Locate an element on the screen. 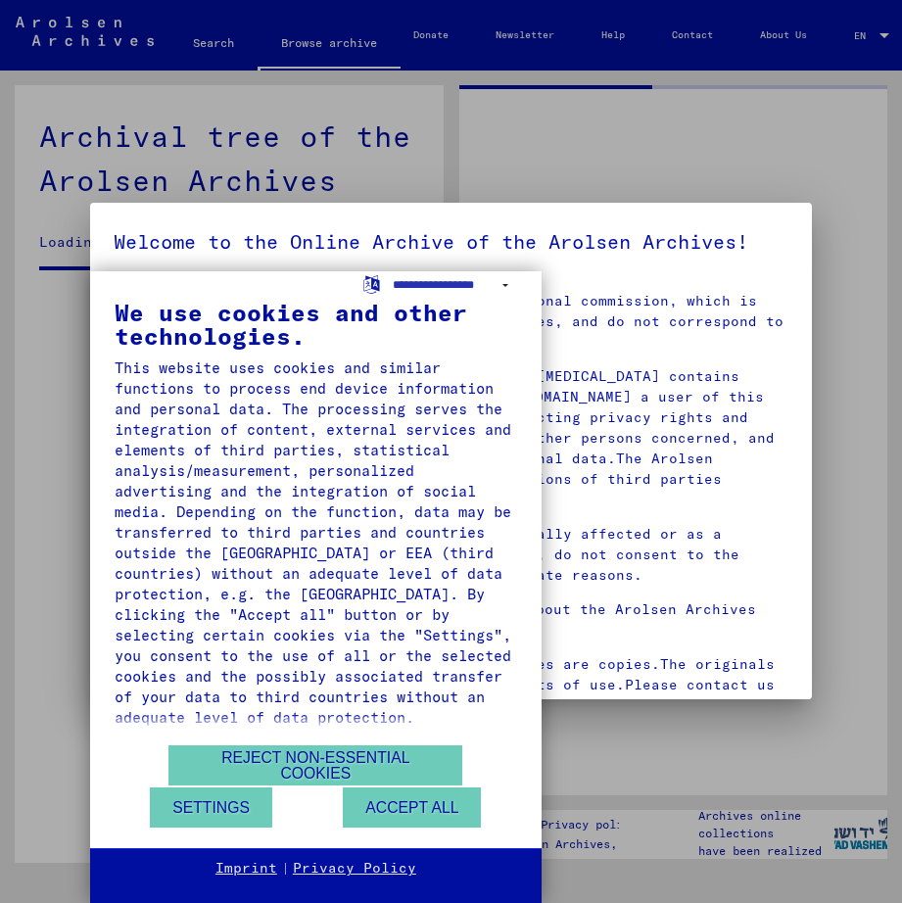  a: Privacy Policy is located at coordinates (354, 869).